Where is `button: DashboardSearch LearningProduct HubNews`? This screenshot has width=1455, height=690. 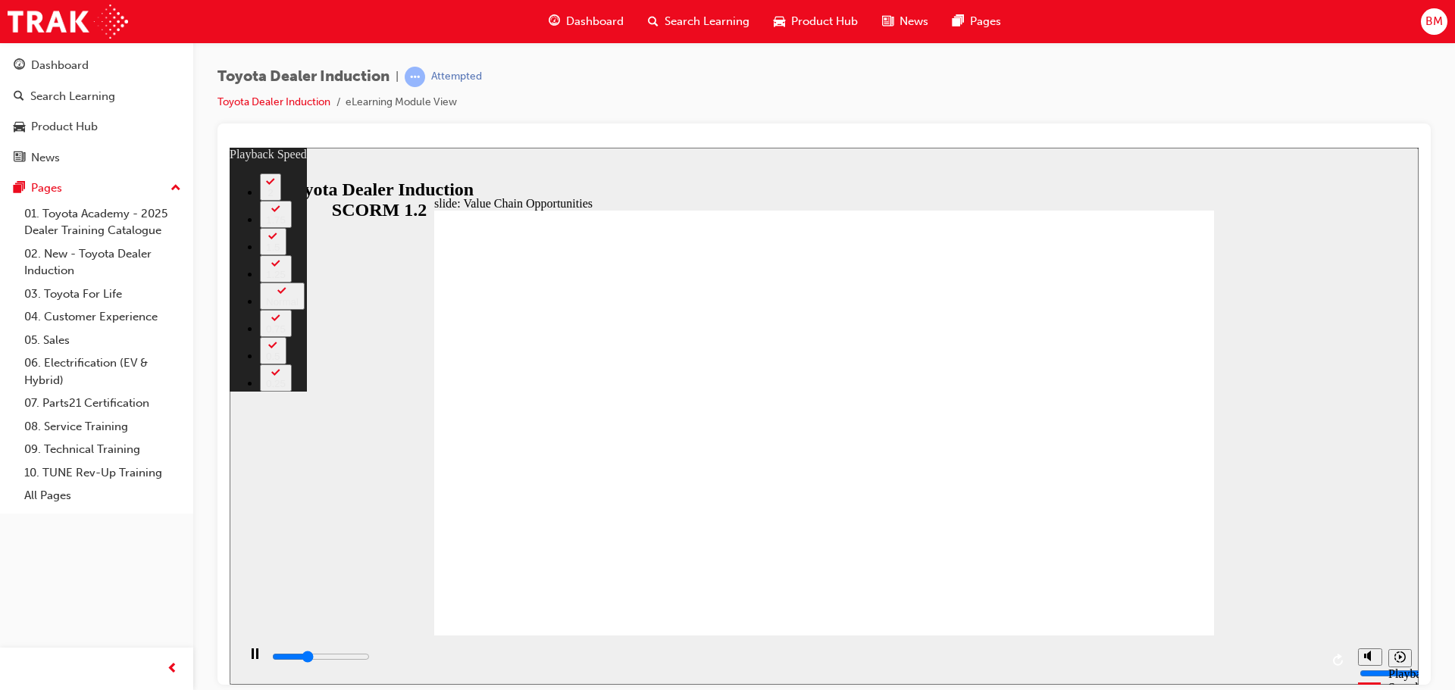
button: DashboardSearch LearningProduct HubNews is located at coordinates (96, 111).